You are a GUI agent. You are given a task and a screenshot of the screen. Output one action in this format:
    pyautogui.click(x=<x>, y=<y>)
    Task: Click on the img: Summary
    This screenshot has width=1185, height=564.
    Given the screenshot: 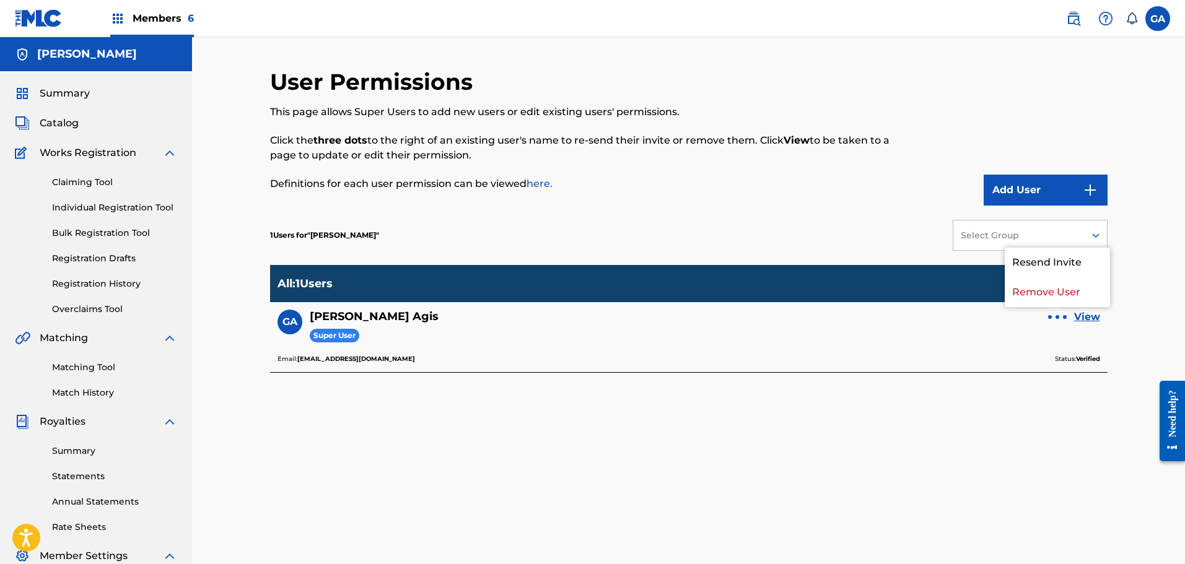 What is the action you would take?
    pyautogui.click(x=22, y=93)
    